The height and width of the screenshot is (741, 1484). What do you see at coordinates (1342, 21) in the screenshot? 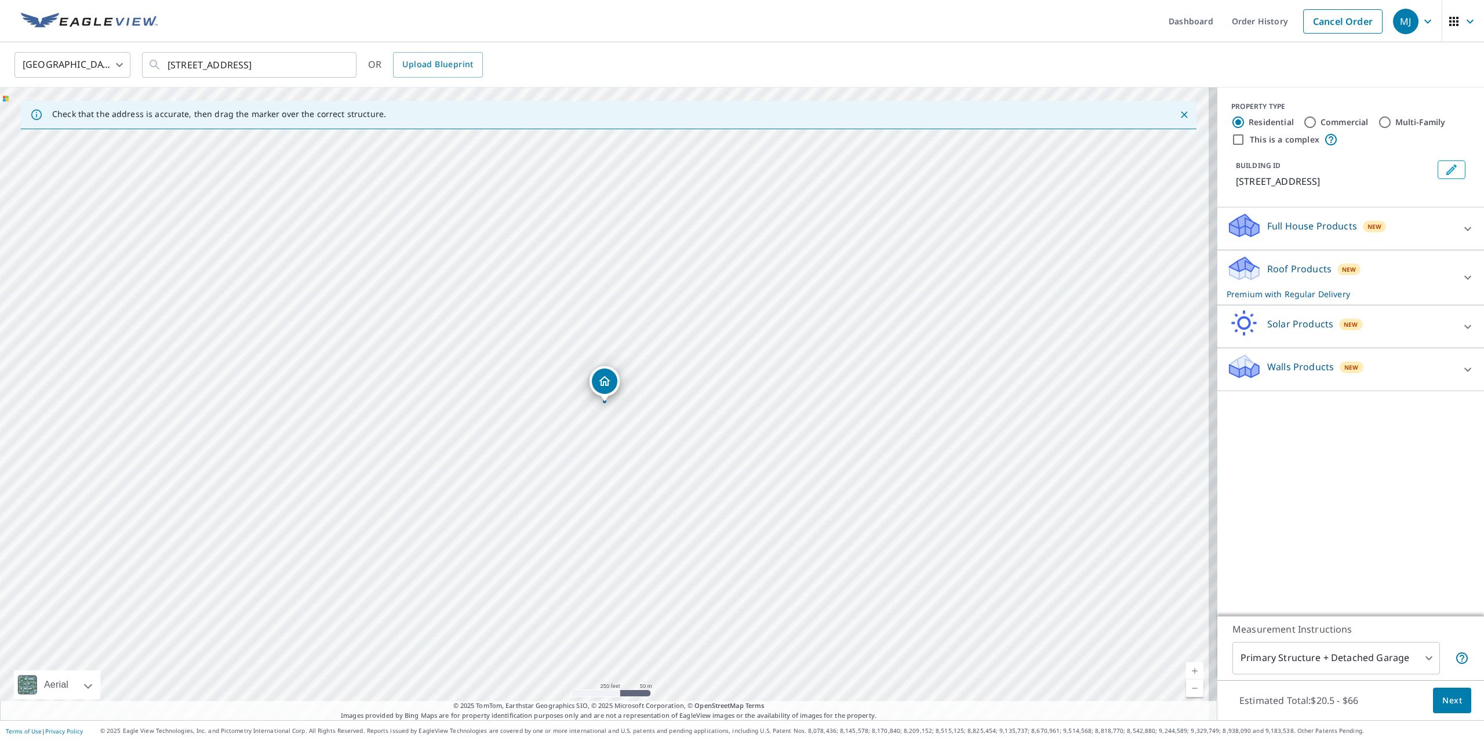
I see `a: Cancel Order` at bounding box center [1342, 21].